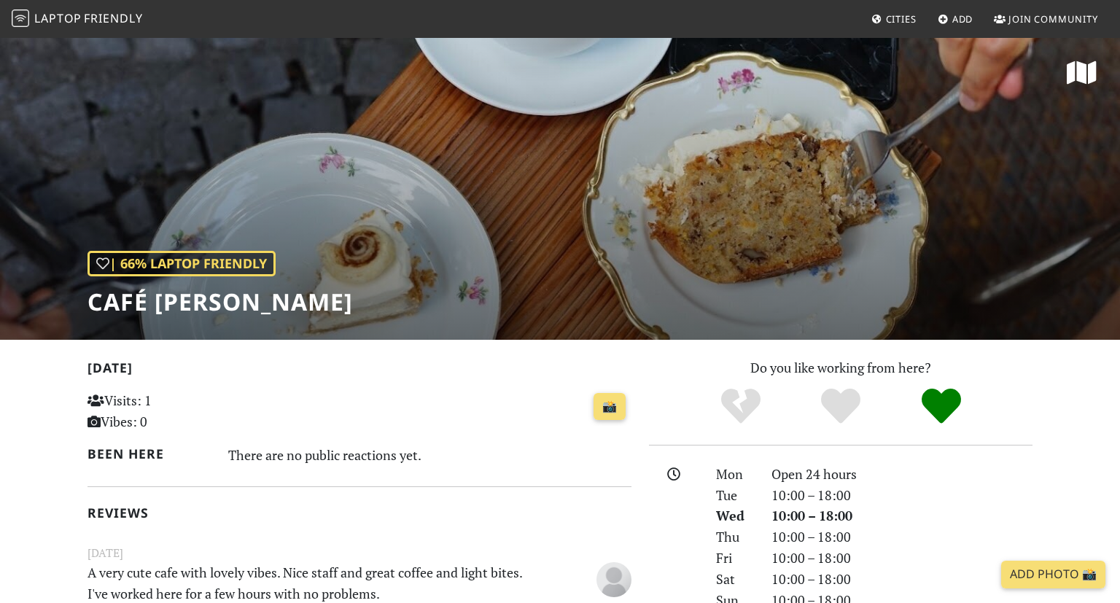  I want to click on div: Sat, so click(735, 579).